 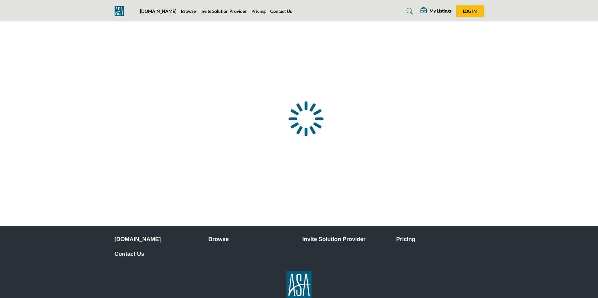 What do you see at coordinates (440, 239) in the screenshot?
I see `p: Pricing` at bounding box center [440, 239].